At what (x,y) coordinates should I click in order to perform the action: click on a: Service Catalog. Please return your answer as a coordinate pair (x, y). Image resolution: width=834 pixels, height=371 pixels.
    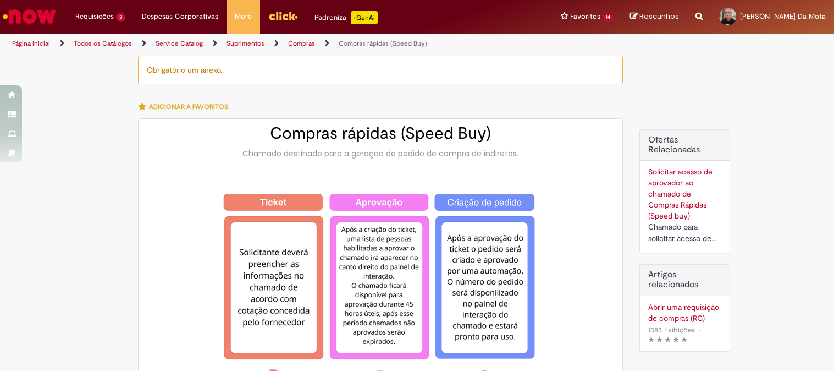
    Looking at the image, I should click on (179, 43).